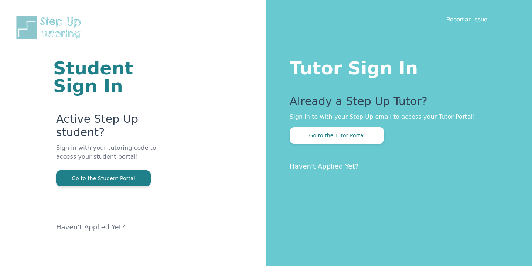 The image size is (532, 266). I want to click on a: Go to the Student Portal, so click(104, 178).